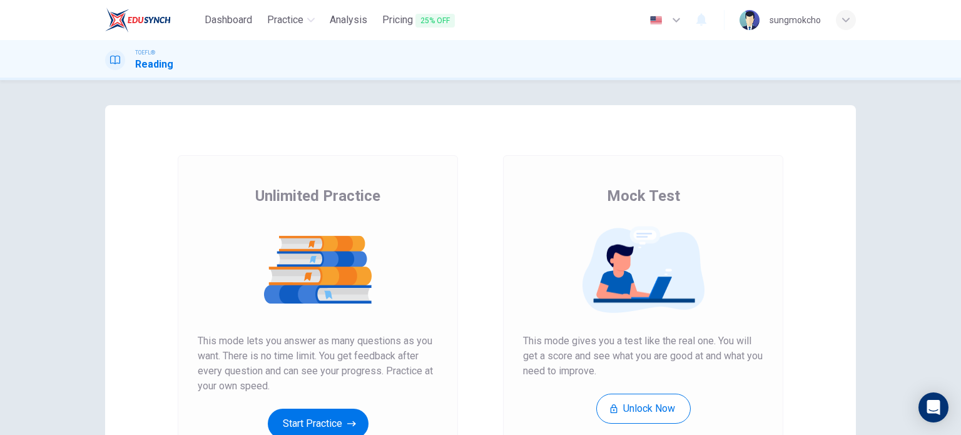 The height and width of the screenshot is (435, 961). I want to click on span: TOEFL®, so click(145, 53).